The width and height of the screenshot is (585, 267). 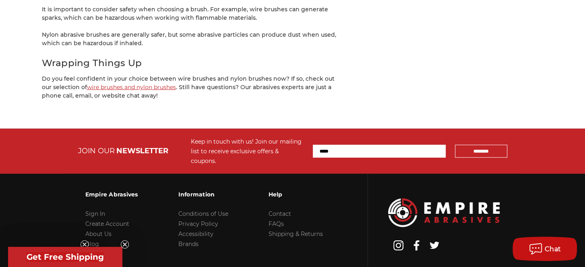 I want to click on img: Empire Abrasives Logo Image, so click(x=444, y=212).